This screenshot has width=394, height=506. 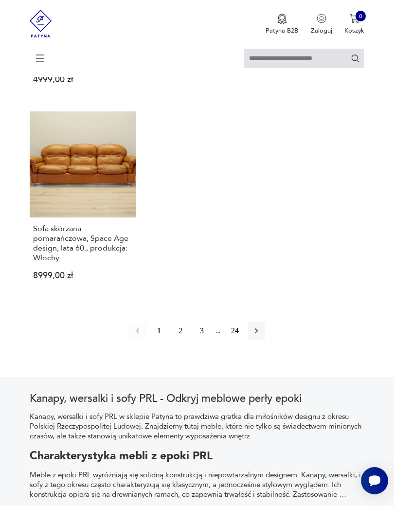 What do you see at coordinates (181, 331) in the screenshot?
I see `button: 2` at bounding box center [181, 331].